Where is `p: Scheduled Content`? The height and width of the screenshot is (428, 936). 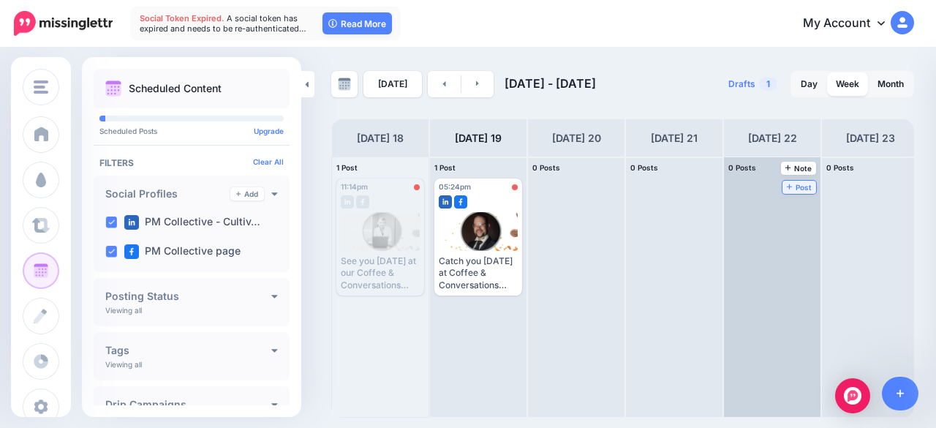 p: Scheduled Content is located at coordinates (175, 89).